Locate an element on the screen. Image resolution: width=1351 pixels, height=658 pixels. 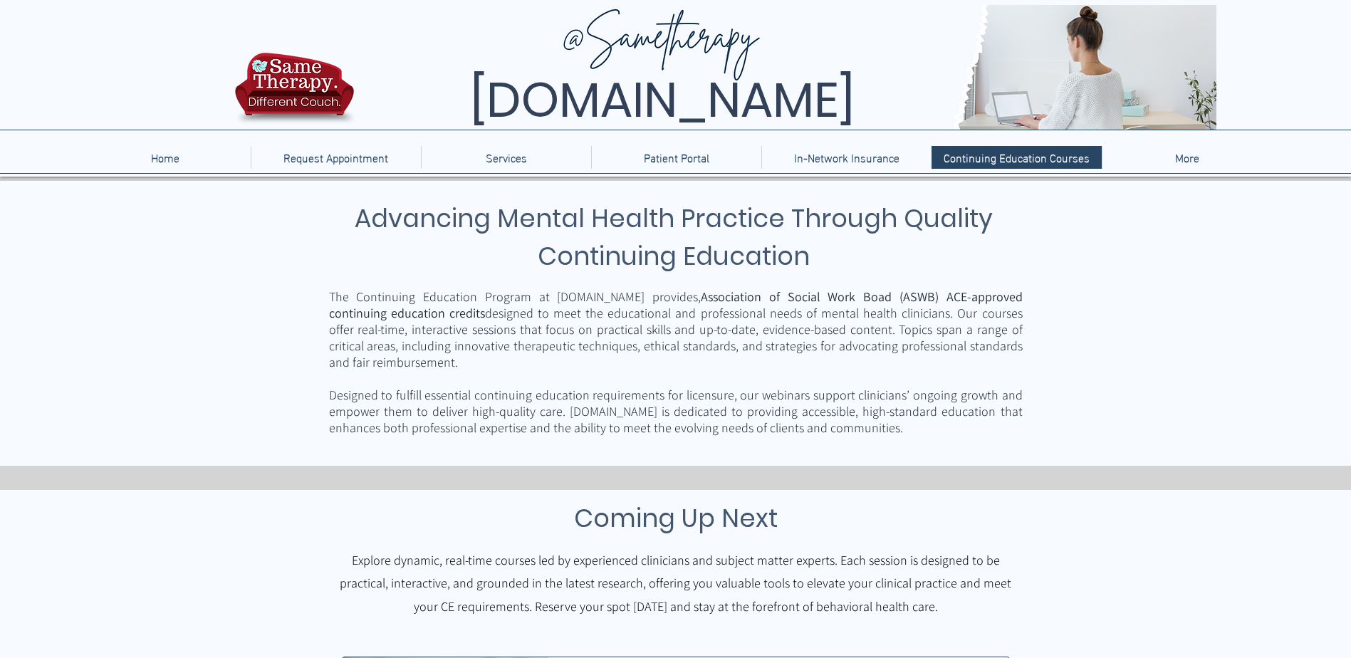
span: Explore dynamic, real-time courses led by experienced clinicians and subject matter experts. Each... is located at coordinates (675, 583).